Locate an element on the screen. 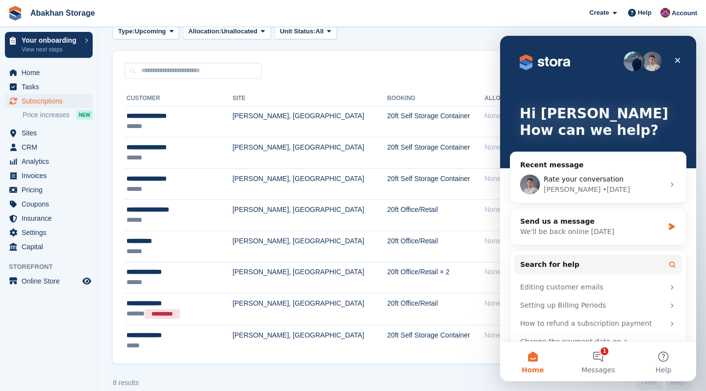  p: How can we help? is located at coordinates (98, 95).